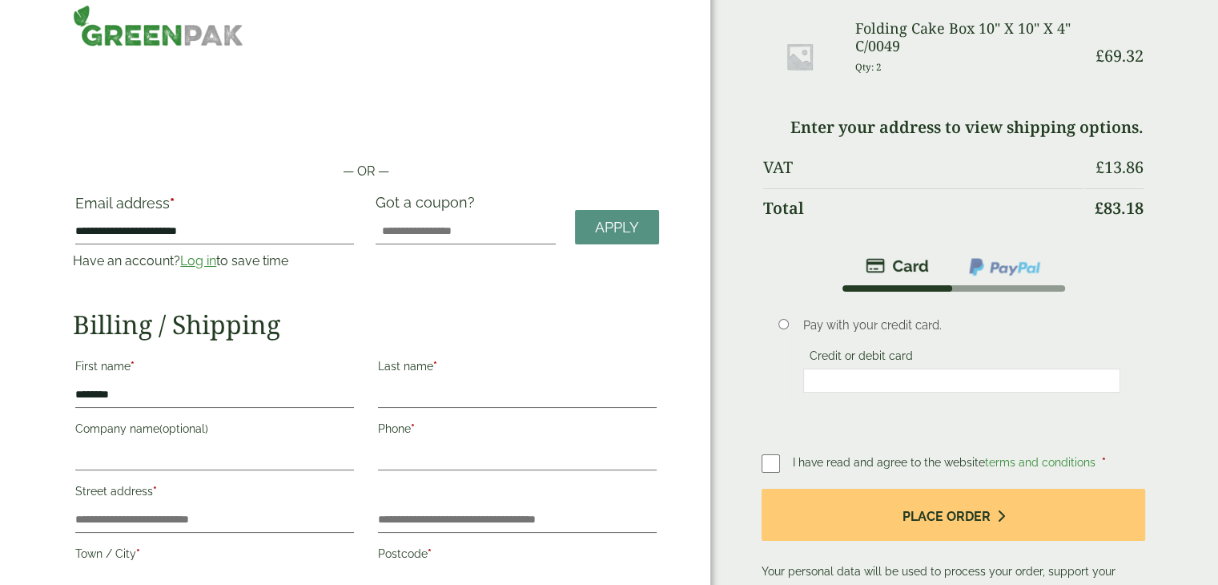 The width and height of the screenshot is (1218, 585). Describe the element at coordinates (517, 556) in the screenshot. I see `label: Postcode` at that location.